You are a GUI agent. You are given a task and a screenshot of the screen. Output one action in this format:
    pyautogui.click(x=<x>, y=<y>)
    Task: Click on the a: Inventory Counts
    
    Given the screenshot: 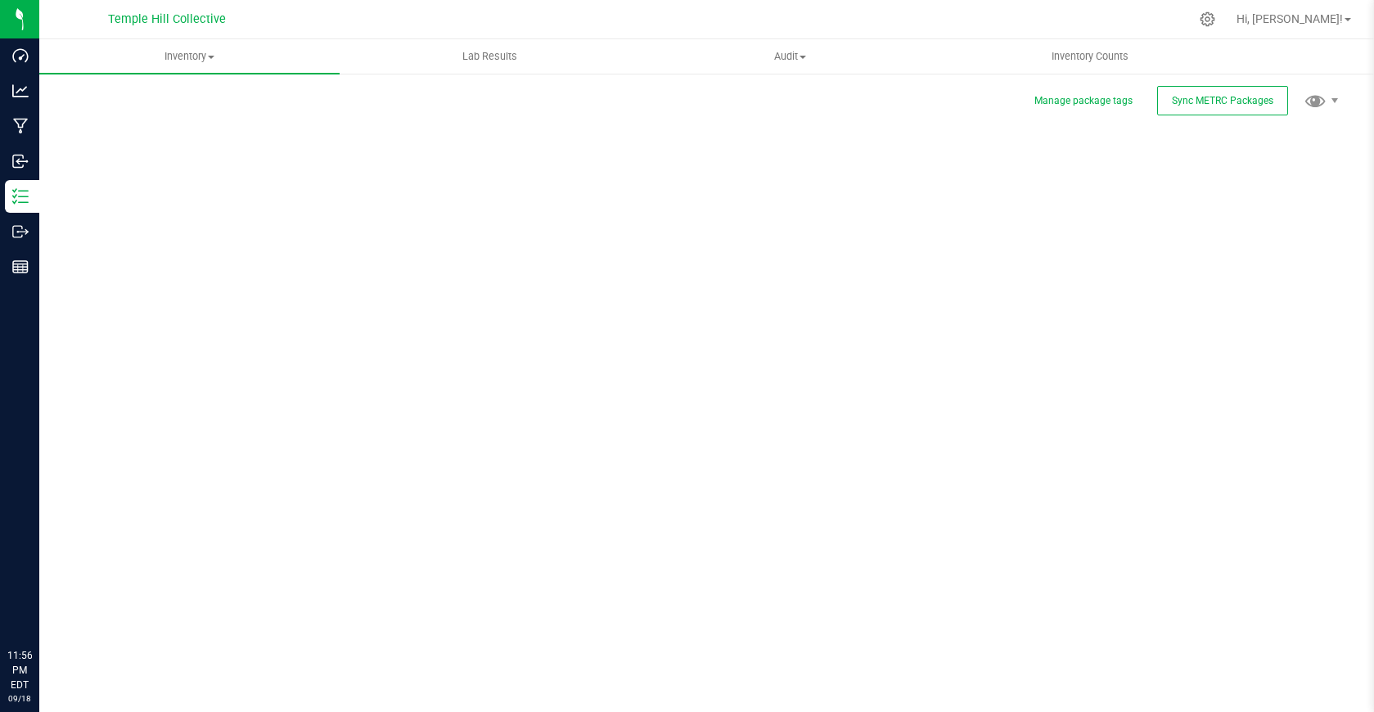 What is the action you would take?
    pyautogui.click(x=1090, y=56)
    